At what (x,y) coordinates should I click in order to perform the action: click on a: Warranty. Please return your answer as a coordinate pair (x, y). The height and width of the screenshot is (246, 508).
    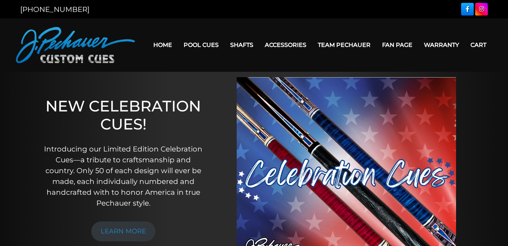
    Looking at the image, I should click on (441, 45).